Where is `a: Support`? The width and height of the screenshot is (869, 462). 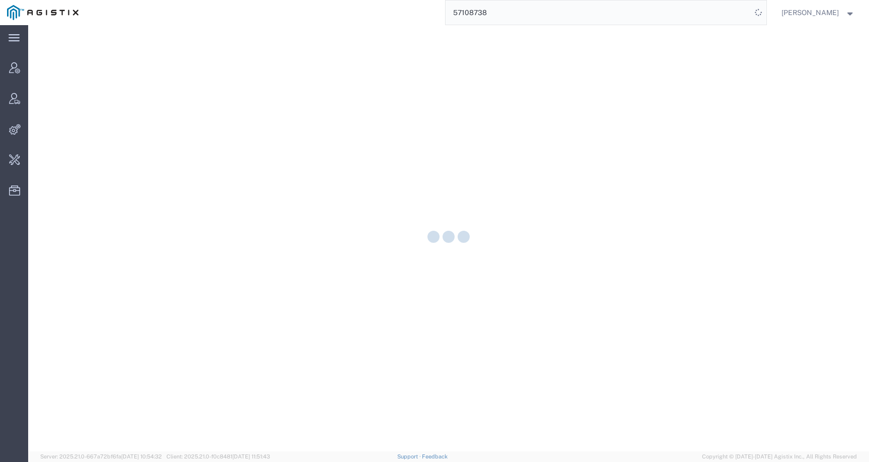
a: Support is located at coordinates (410, 456).